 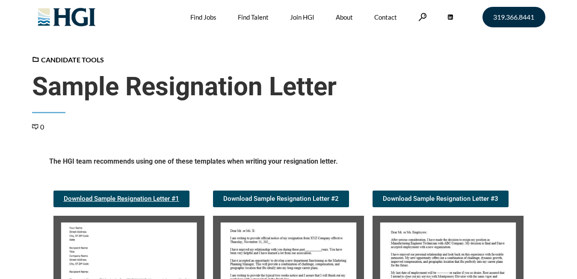 I want to click on span: 319.366.8441, so click(x=514, y=17).